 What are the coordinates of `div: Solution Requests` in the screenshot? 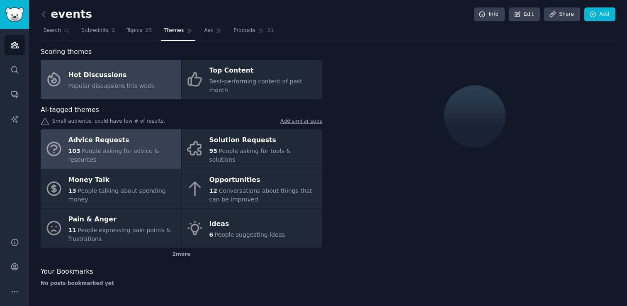 It's located at (264, 141).